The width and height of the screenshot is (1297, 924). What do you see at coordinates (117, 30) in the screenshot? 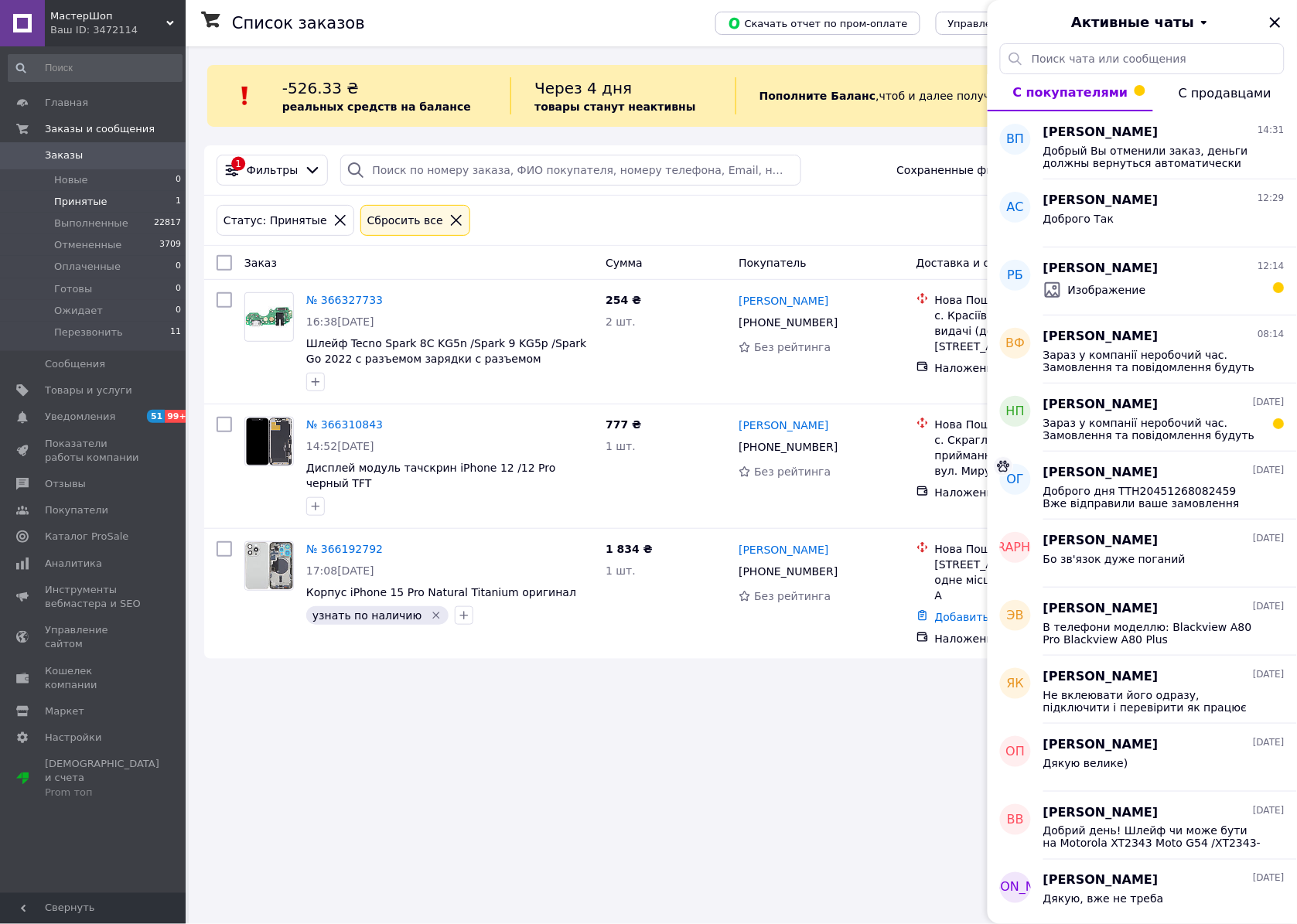
I see `div: Ваш ID: 3472114` at bounding box center [117, 30].